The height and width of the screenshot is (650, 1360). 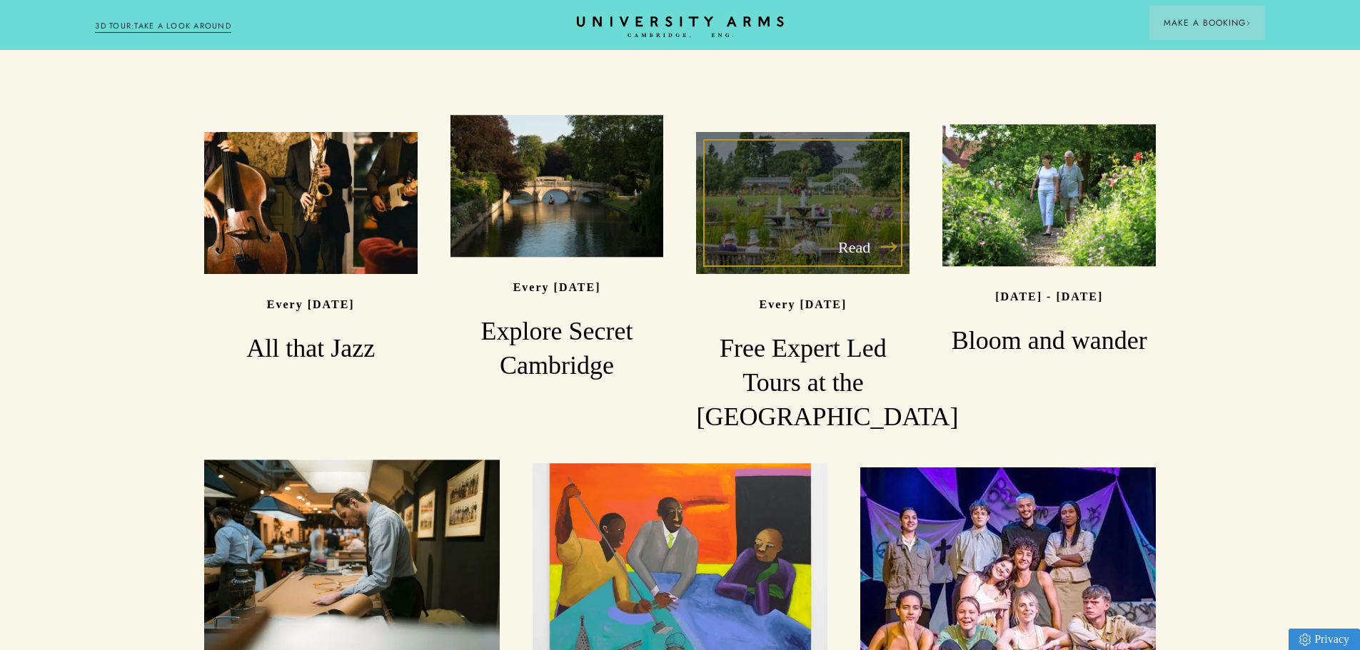 I want to click on img: Privacy, so click(x=1305, y=639).